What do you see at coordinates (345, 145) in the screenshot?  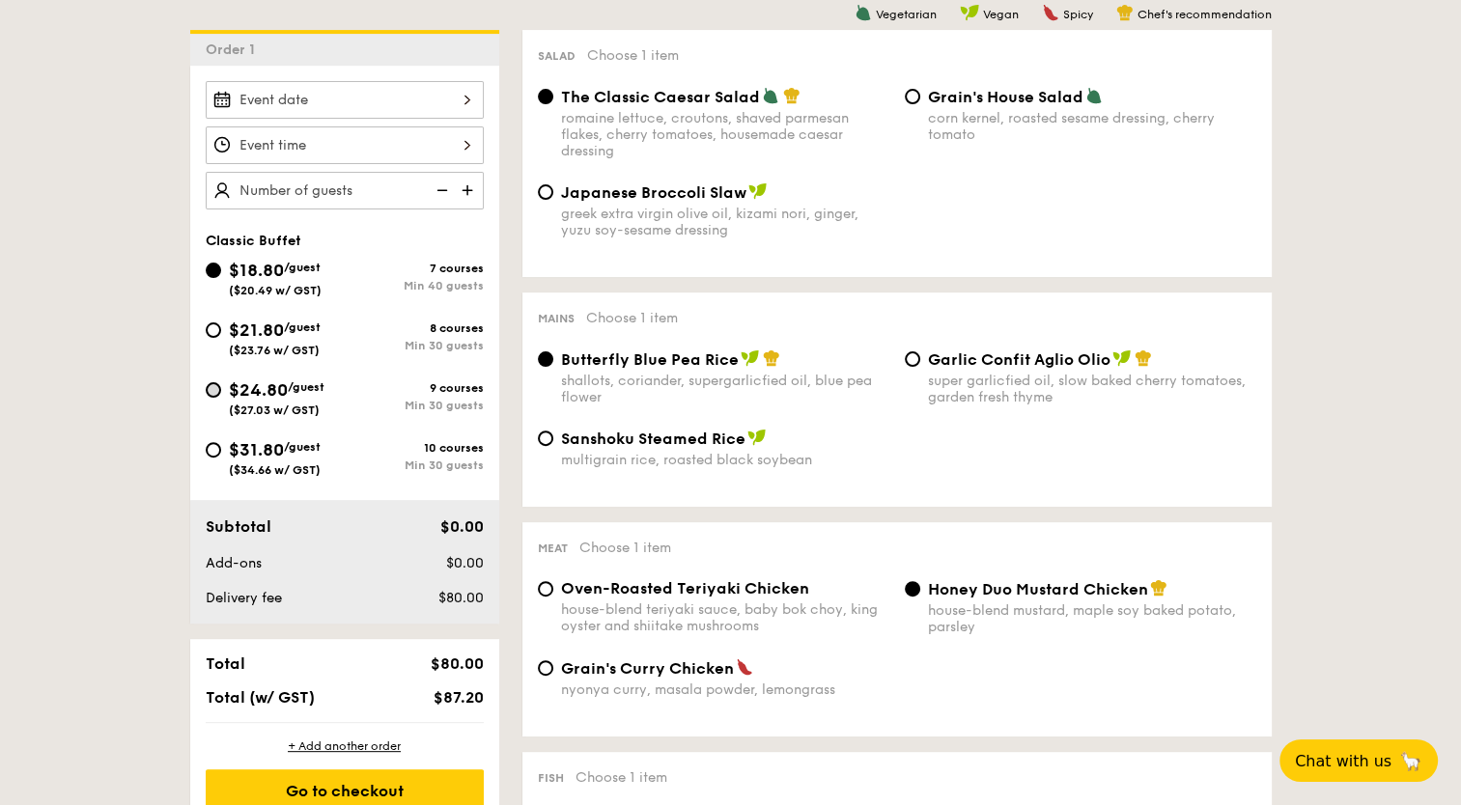 I see `input: Event time` at bounding box center [345, 145].